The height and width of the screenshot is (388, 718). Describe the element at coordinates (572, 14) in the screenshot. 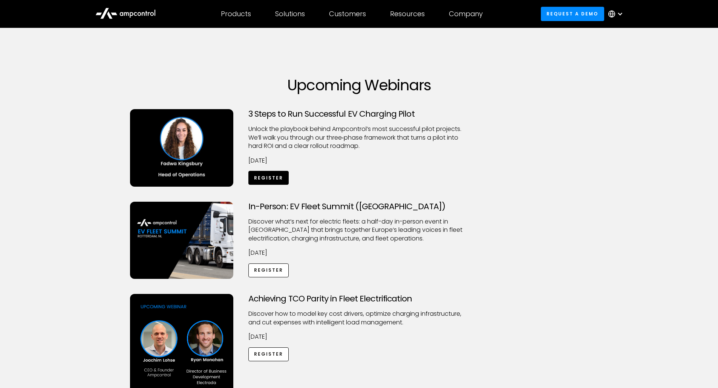

I see `a: Request a demo` at that location.